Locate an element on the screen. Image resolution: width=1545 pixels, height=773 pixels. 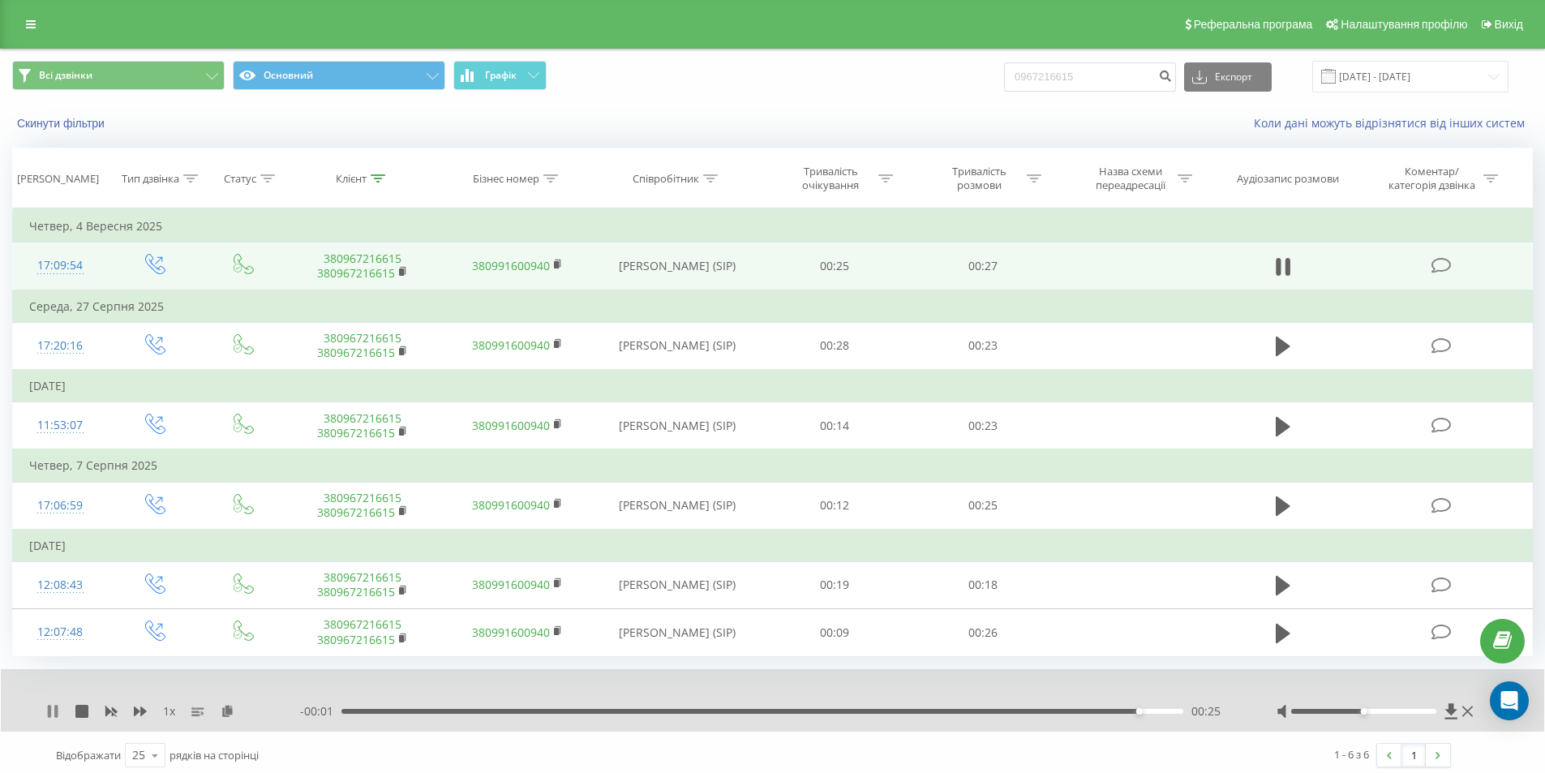
div: Коментар/категорія дзвінка is located at coordinates (1431, 178).